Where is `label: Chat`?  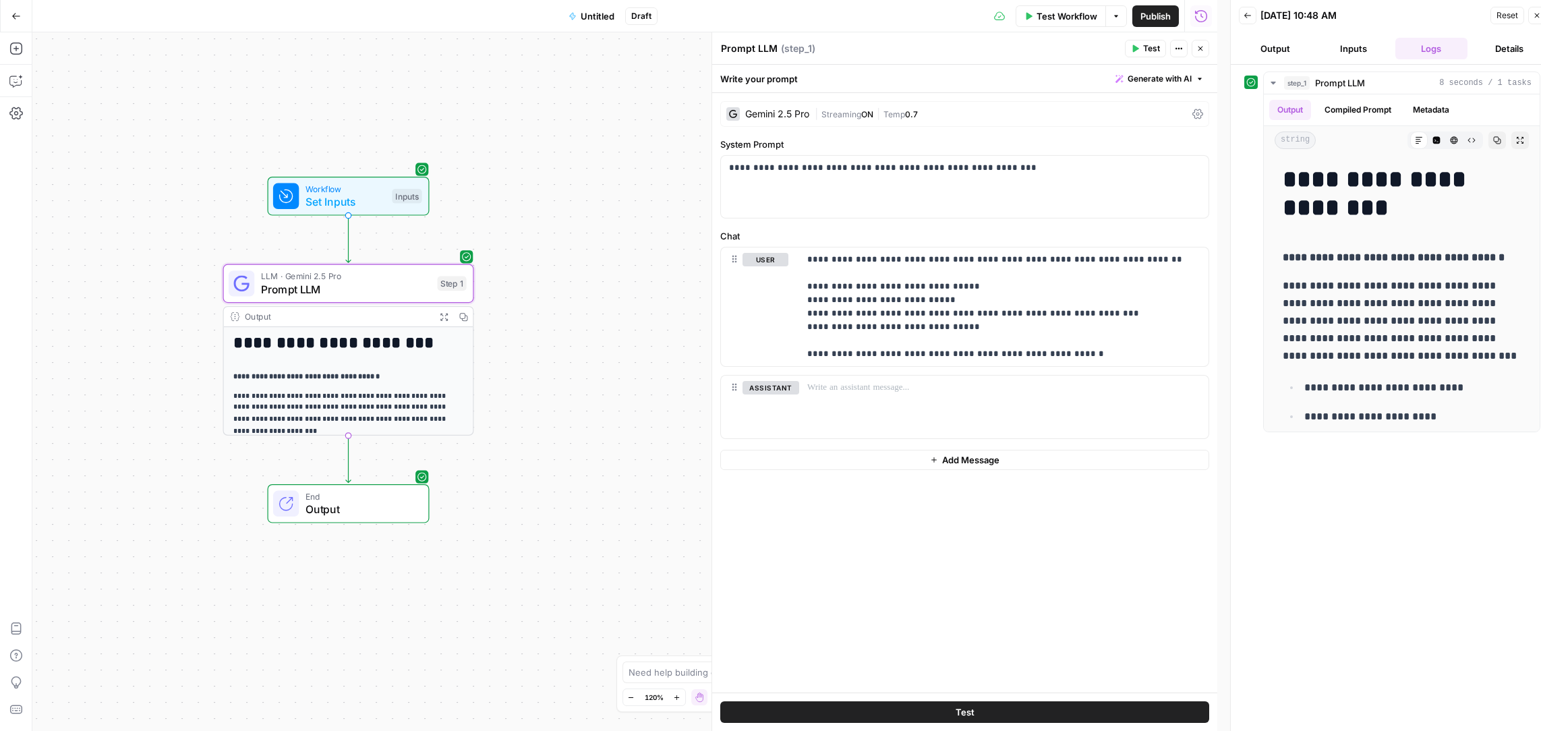
label: Chat is located at coordinates (965, 236).